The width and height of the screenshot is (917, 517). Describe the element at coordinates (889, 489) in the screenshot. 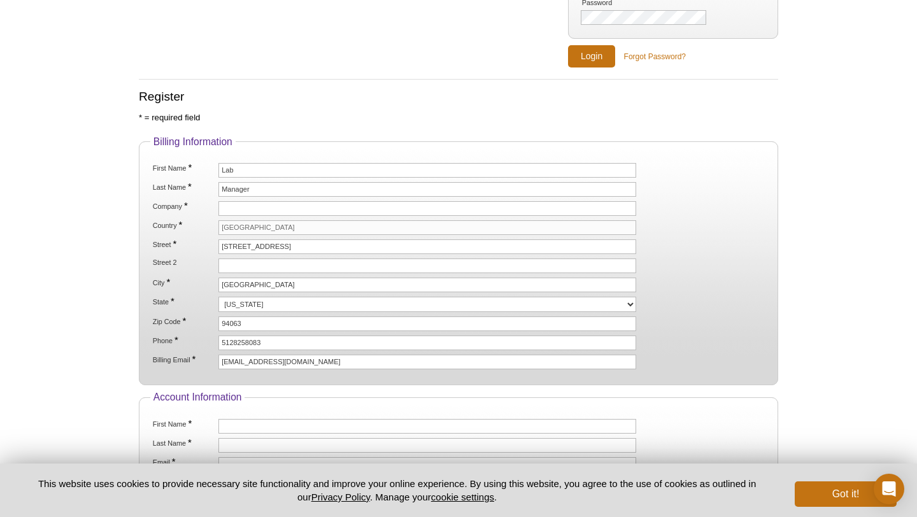

I see `div: Open Intercom Messenger` at that location.